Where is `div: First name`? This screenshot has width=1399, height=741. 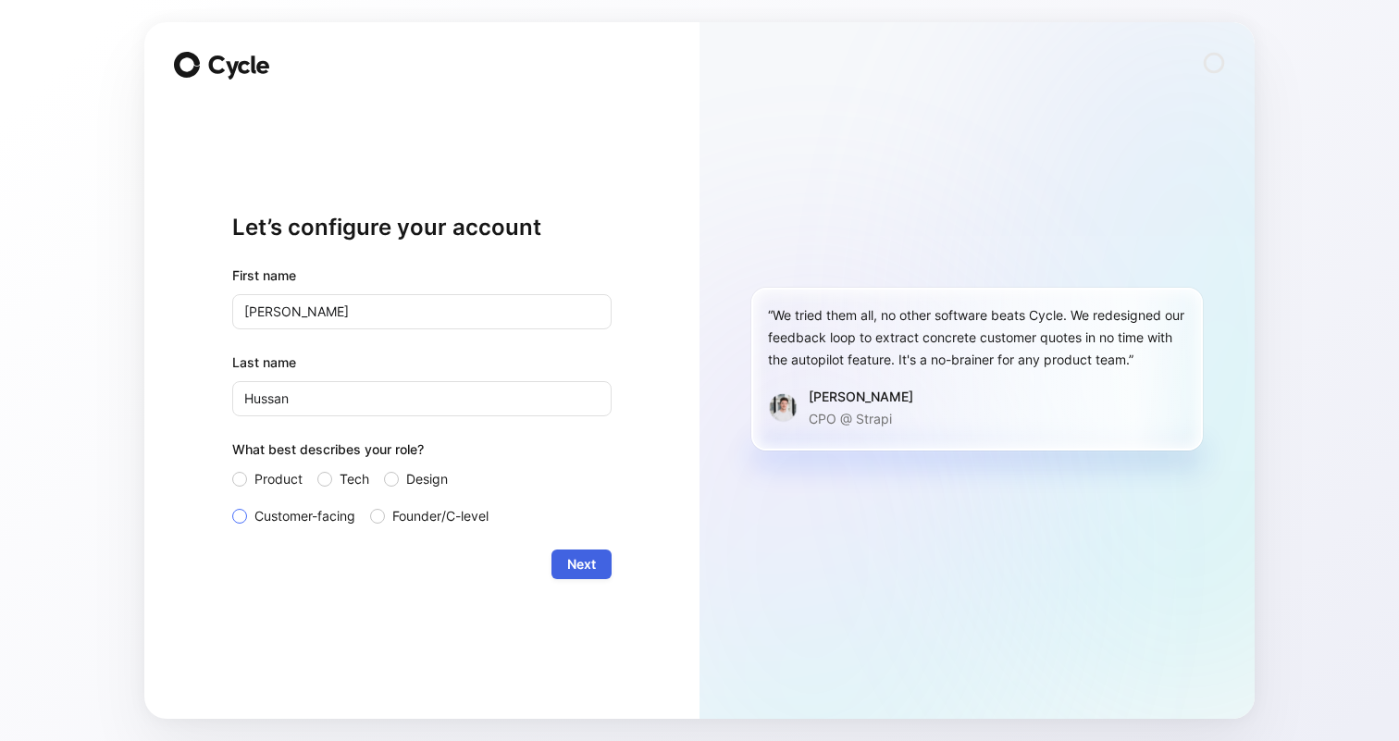 div: First name is located at coordinates (422, 276).